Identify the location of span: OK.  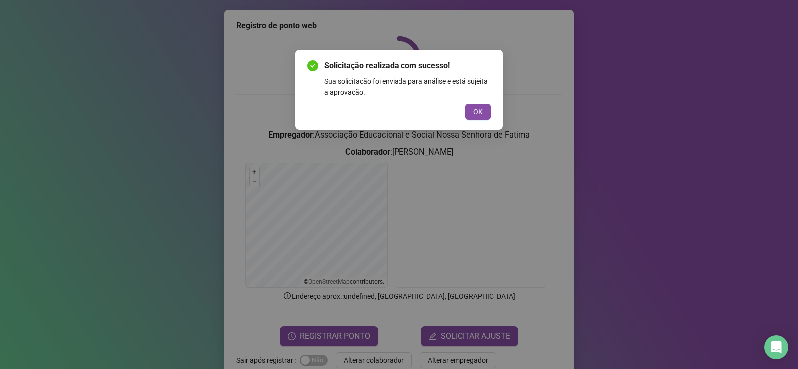
(478, 112).